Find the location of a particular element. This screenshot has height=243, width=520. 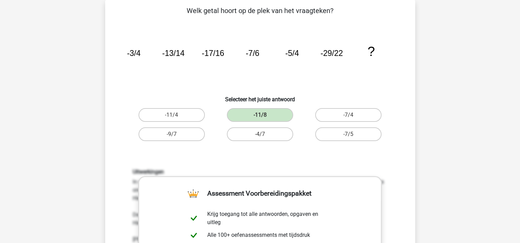

label: -7/5 is located at coordinates (348, 134).